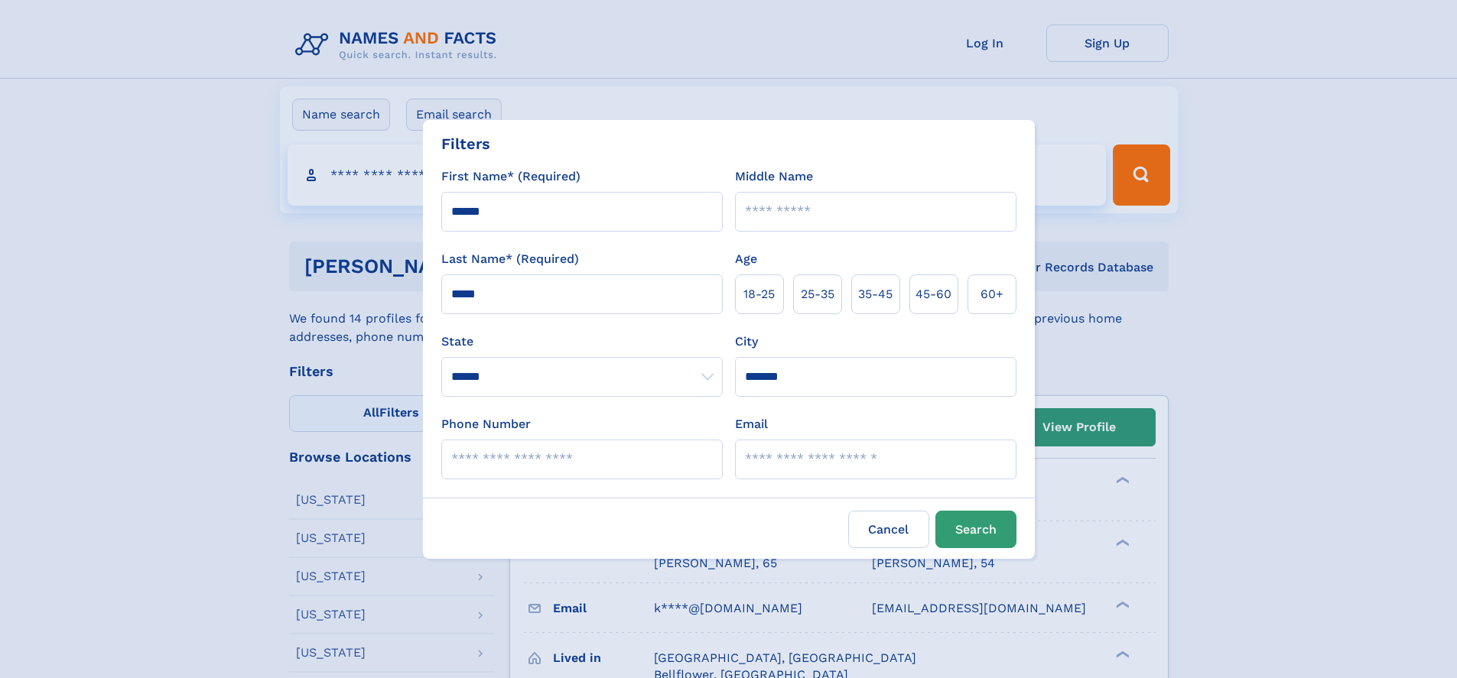 Image resolution: width=1457 pixels, height=678 pixels. Describe the element at coordinates (747, 342) in the screenshot. I see `label: City` at that location.